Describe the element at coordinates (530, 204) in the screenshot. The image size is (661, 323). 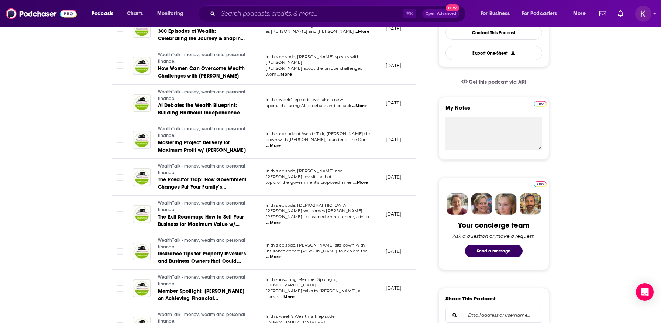
I see `img: Jon Profile` at that location.